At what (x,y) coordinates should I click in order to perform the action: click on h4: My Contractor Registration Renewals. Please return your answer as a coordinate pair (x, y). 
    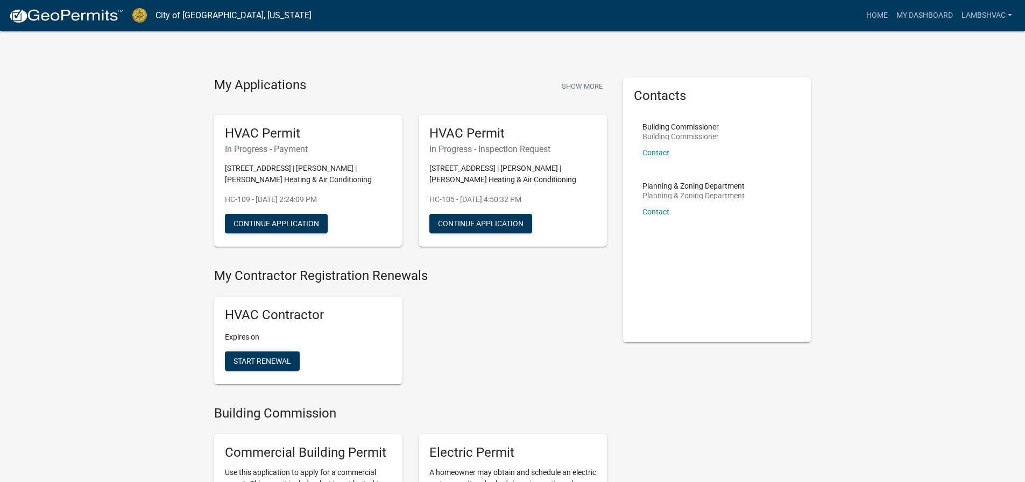
    Looking at the image, I should click on (410, 276).